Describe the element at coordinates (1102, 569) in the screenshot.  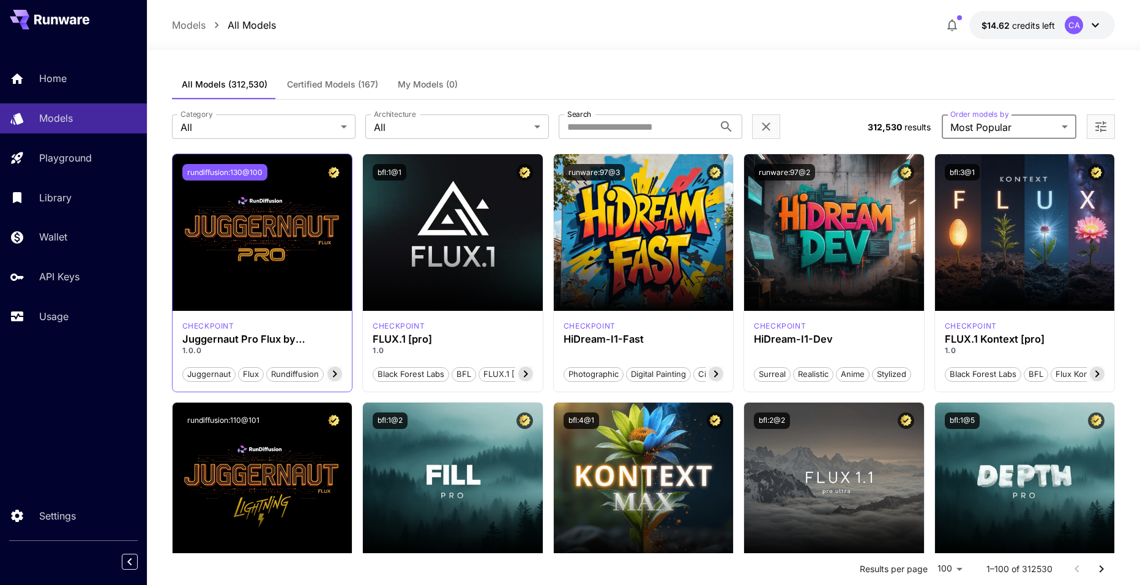
I see `button: Go to next page` at that location.